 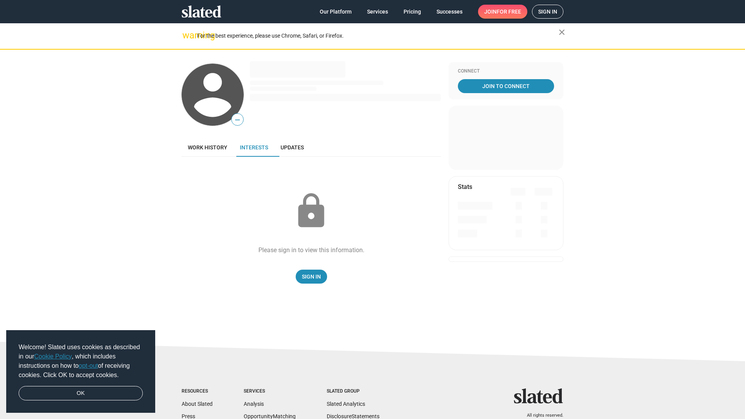 What do you see at coordinates (336, 12) in the screenshot?
I see `a: Our Platform` at bounding box center [336, 12].